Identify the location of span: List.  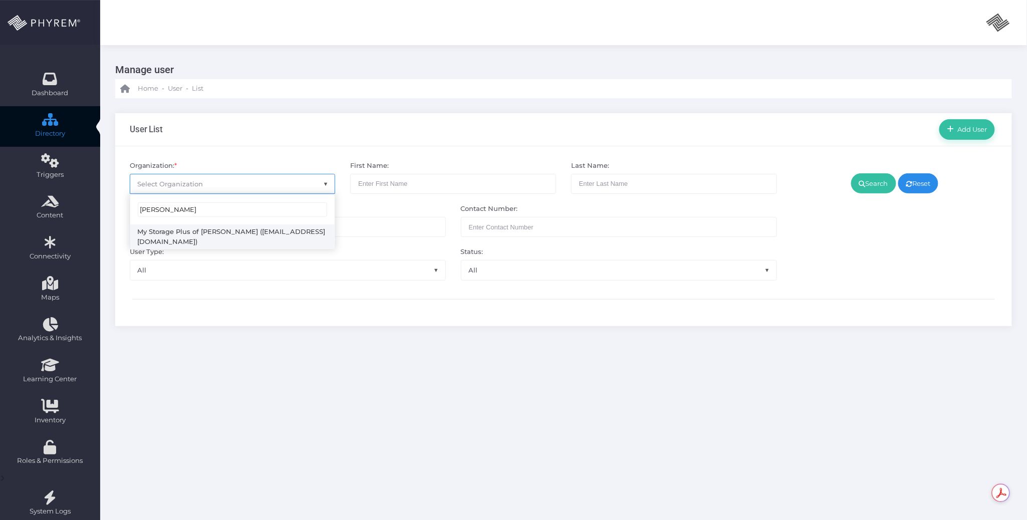
(197, 89).